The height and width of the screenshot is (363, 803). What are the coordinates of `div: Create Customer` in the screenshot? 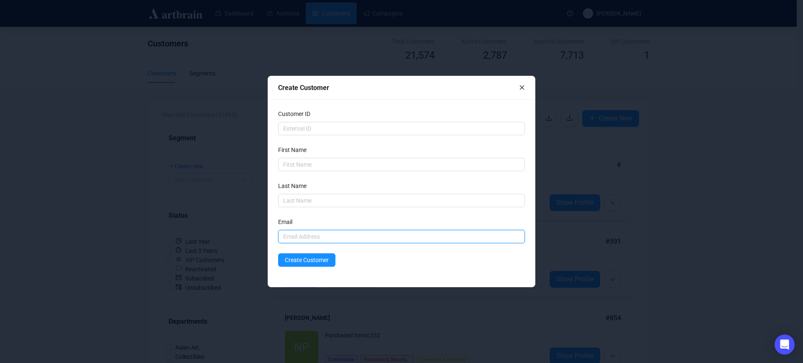 It's located at (399, 87).